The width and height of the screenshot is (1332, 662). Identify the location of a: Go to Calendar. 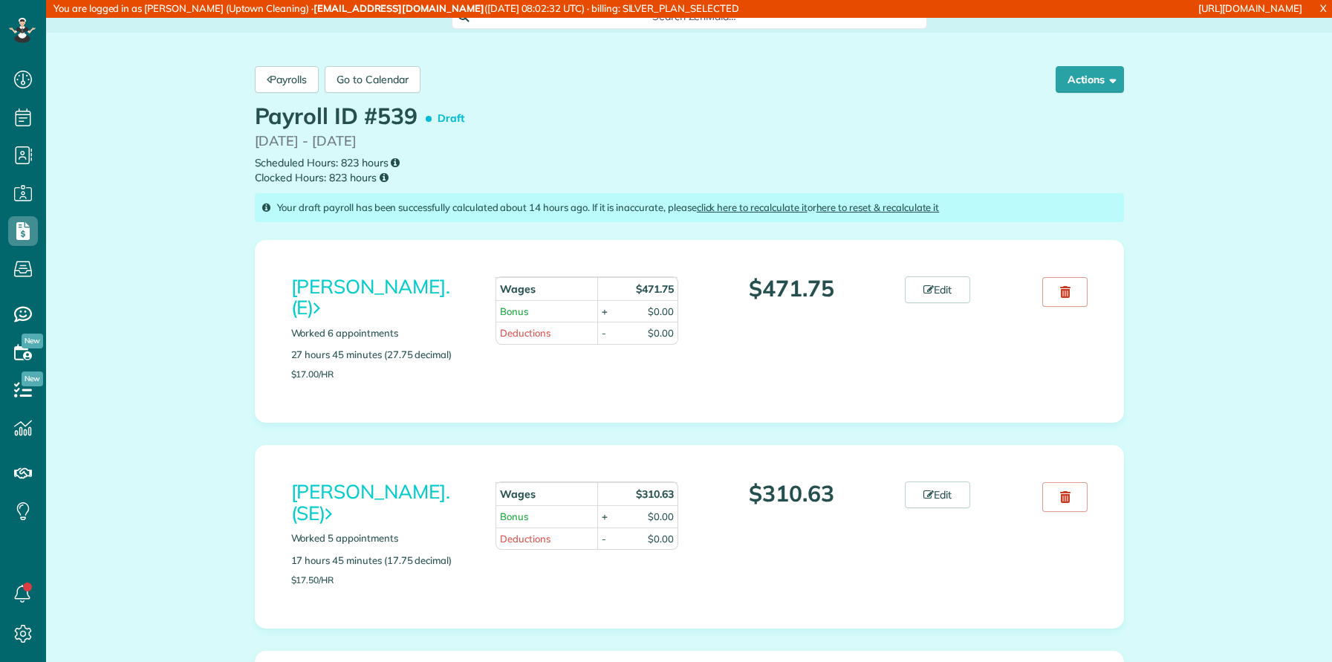
(372, 80).